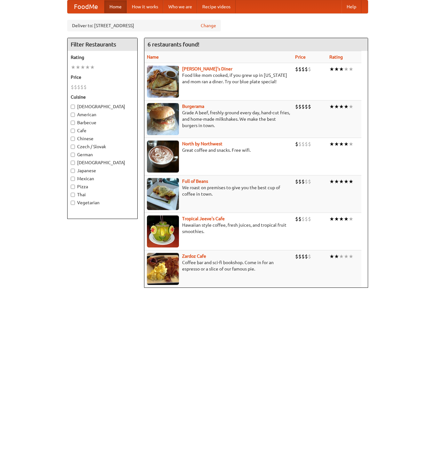 Image resolution: width=435 pixels, height=453 pixels. I want to click on img: north.jpg, so click(163, 157).